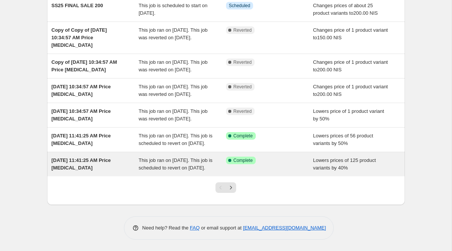  What do you see at coordinates (344, 164) in the screenshot?
I see `span: Lowers prices of 125 product variants by 40%` at bounding box center [344, 164].